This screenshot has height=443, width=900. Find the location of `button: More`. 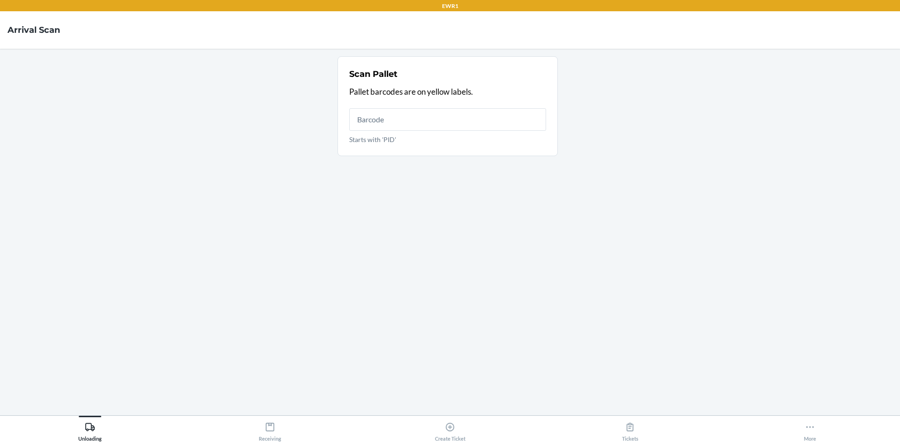

button: More is located at coordinates (810, 429).